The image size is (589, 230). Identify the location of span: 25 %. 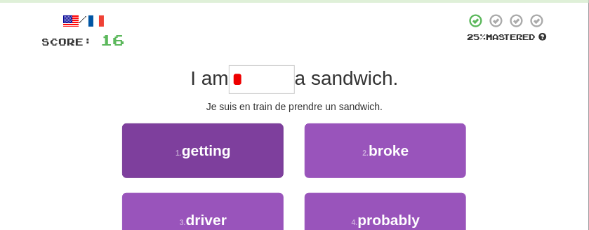
(476, 37).